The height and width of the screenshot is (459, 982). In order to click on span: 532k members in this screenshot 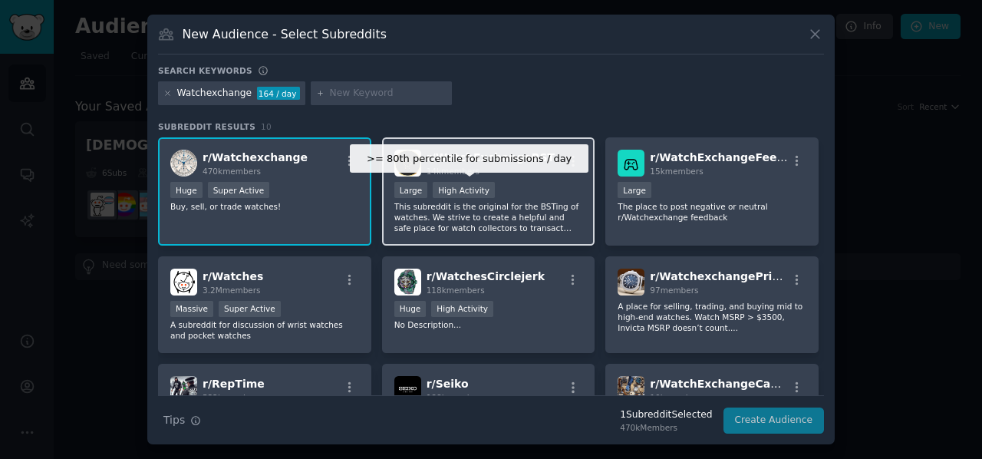, I will do `click(232, 398)`.